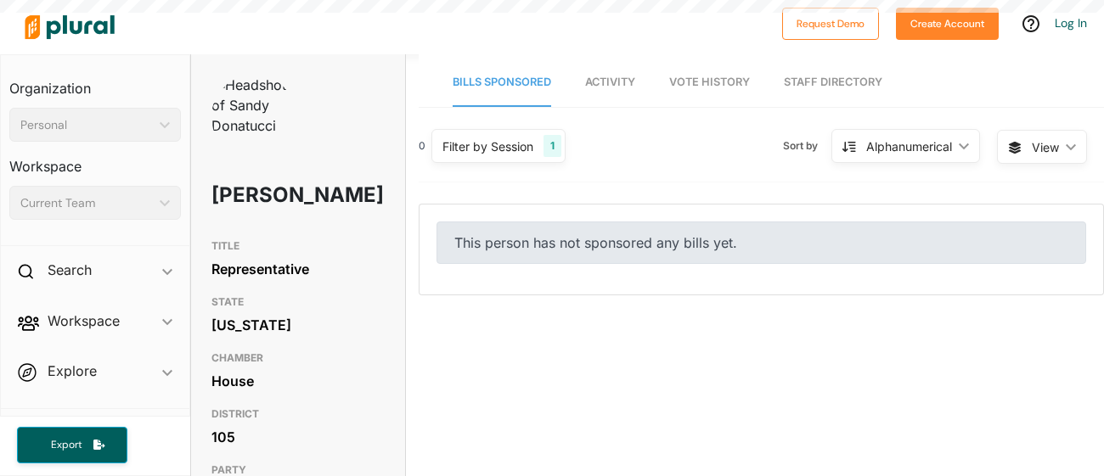 Image resolution: width=1104 pixels, height=476 pixels. I want to click on a: Create Account, so click(947, 22).